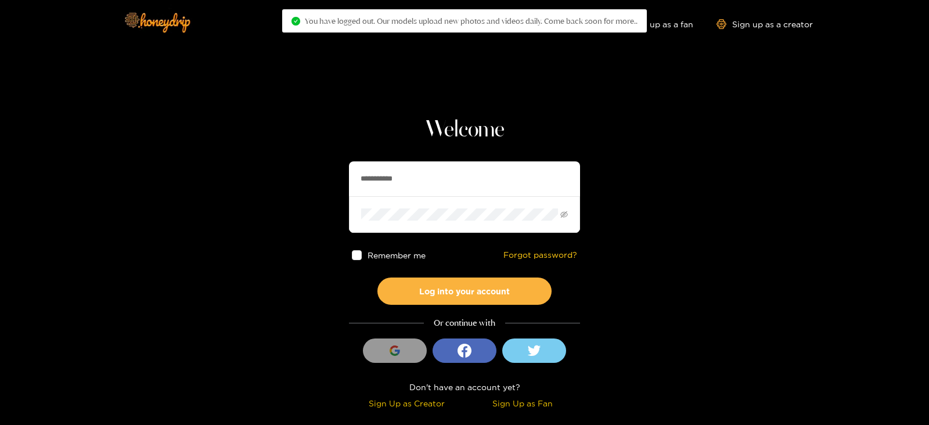 Image resolution: width=929 pixels, height=425 pixels. I want to click on a: Sign up as a fan, so click(653, 24).